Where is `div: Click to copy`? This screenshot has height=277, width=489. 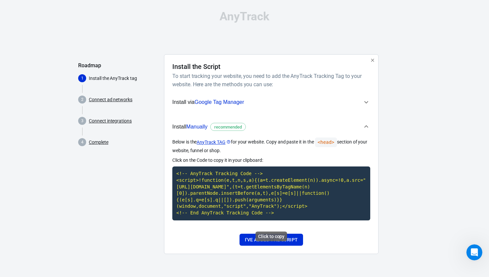
div: Click to copy is located at coordinates (271, 236).